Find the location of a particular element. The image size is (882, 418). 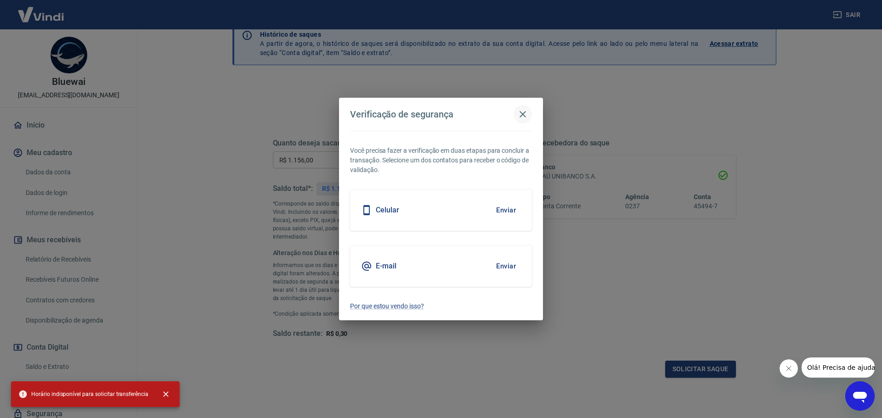

span: Horário indisponível para solicitar transferência is located at coordinates (83, 394).